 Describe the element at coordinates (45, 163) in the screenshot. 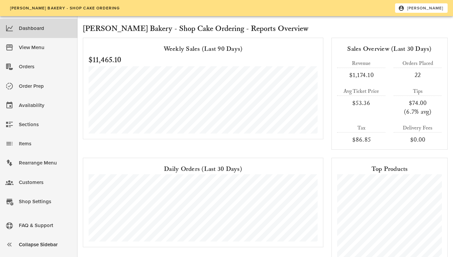

I see `div: Rearrange Menu` at that location.